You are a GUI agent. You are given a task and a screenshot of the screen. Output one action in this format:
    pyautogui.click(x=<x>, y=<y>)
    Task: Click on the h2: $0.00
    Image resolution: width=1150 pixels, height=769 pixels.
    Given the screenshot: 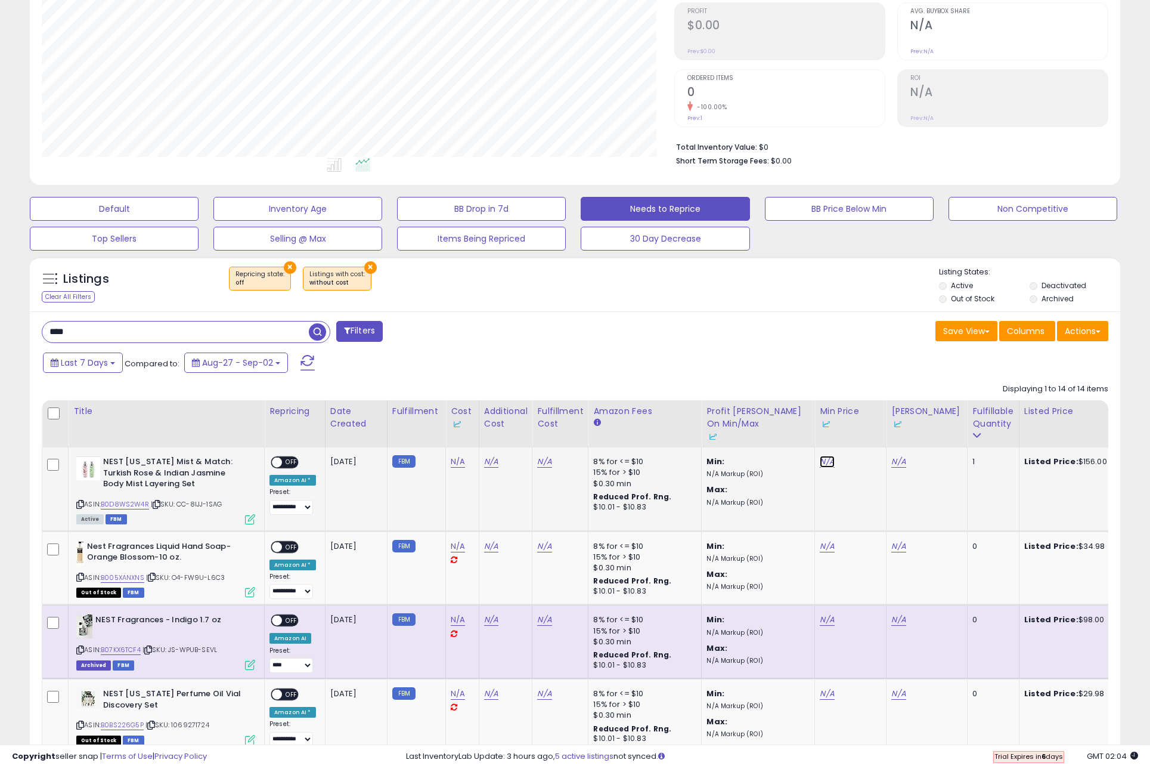 What is the action you would take?
    pyautogui.click(x=786, y=26)
    